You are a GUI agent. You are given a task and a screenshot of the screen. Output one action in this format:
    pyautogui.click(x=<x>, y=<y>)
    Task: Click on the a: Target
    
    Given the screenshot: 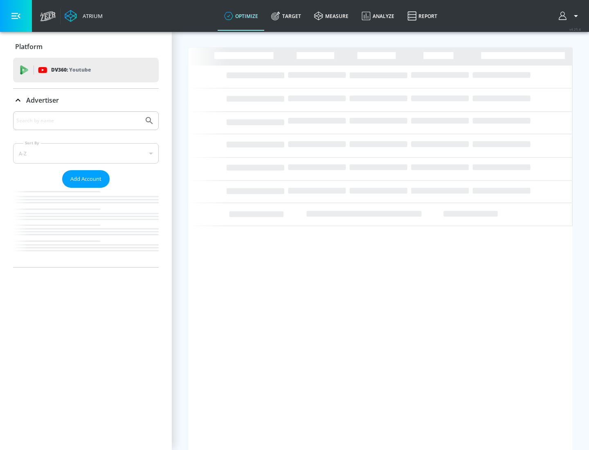 What is the action you would take?
    pyautogui.click(x=286, y=16)
    